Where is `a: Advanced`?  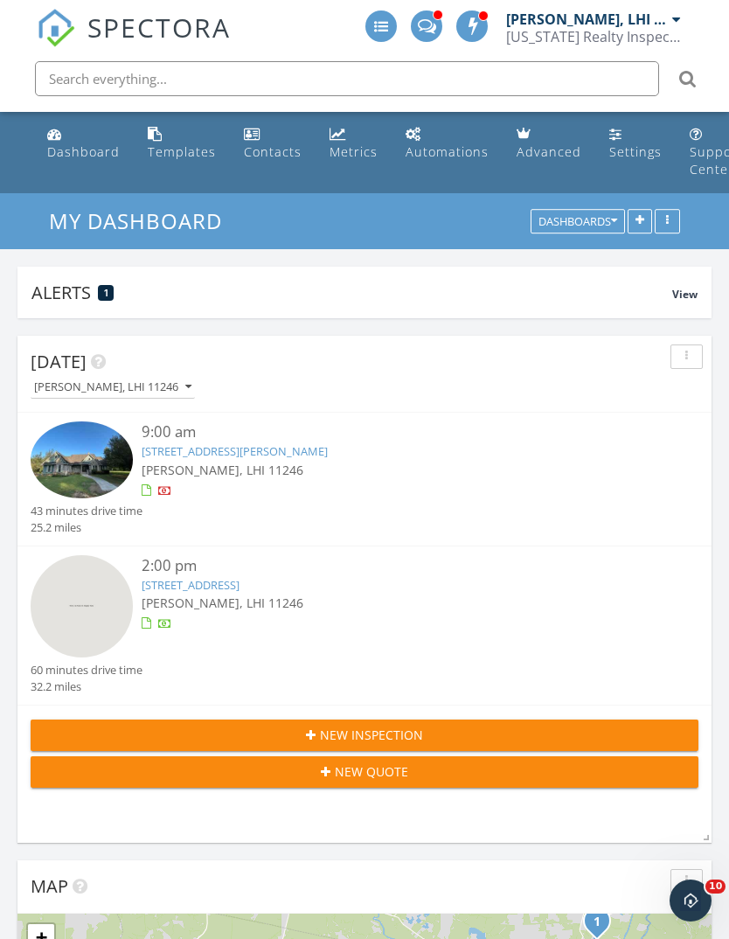
a: Advanced is located at coordinates (549, 143).